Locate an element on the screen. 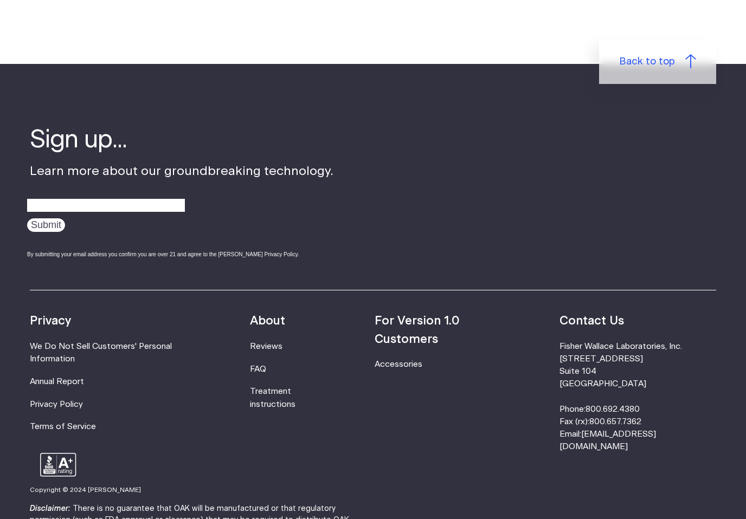 This screenshot has height=519, width=746. a: Reviews is located at coordinates (266, 346).